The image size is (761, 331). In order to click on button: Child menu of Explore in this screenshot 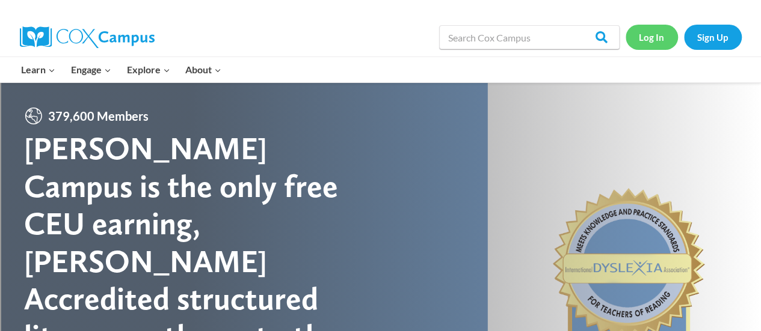, I will do `click(149, 70)`.